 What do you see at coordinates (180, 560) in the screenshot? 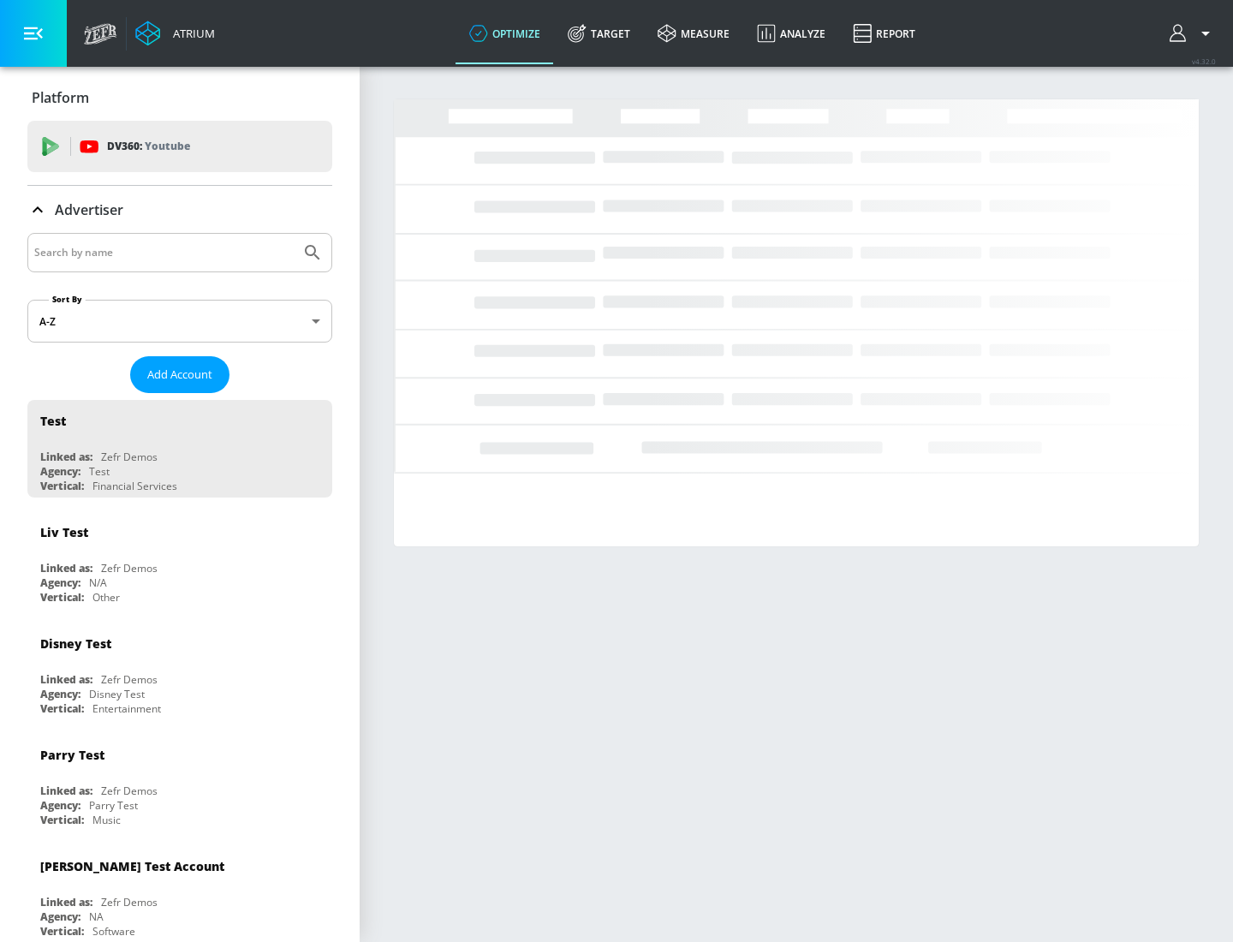
I see `div: Liv TestLinked as:Zefr DemosAgency:N/AVertical:Other` at bounding box center [180, 560].